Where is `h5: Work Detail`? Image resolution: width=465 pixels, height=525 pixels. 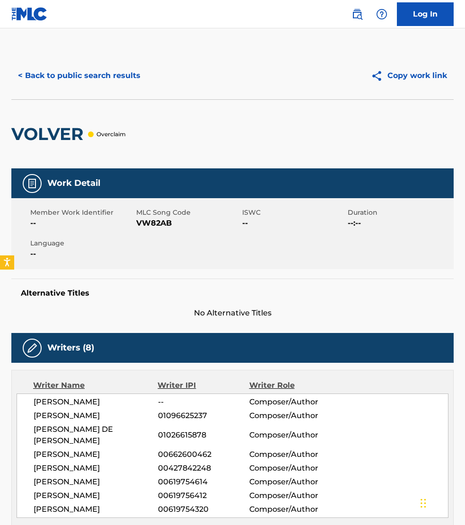
h5: Work Detail is located at coordinates (74, 183).